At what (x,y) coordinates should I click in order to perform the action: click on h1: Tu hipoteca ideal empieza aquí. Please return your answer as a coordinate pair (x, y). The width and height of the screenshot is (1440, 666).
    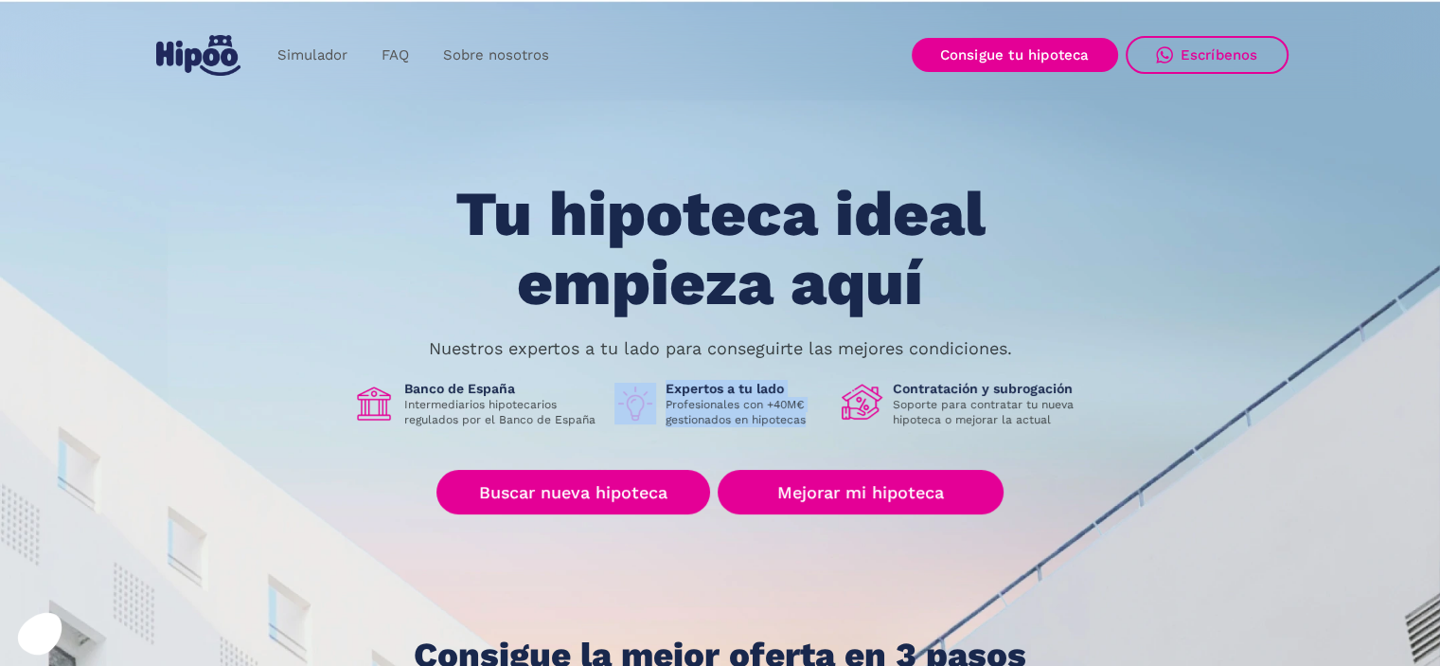
    Looking at the image, I should click on (720, 248).